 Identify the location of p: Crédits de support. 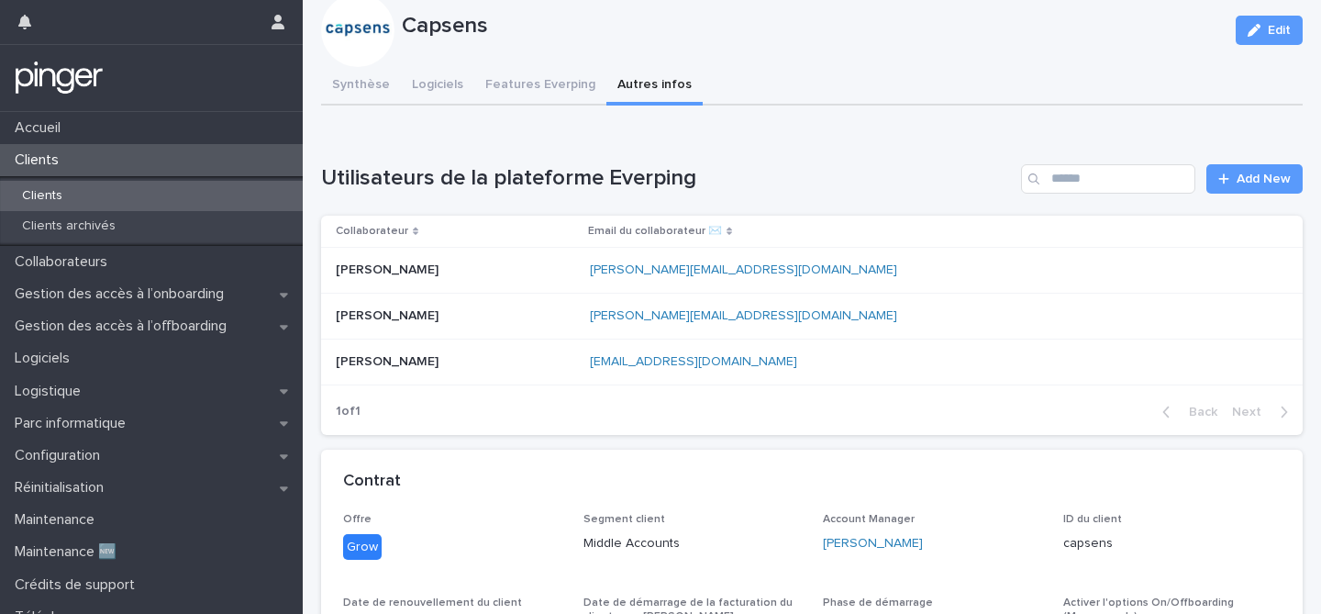
(78, 584).